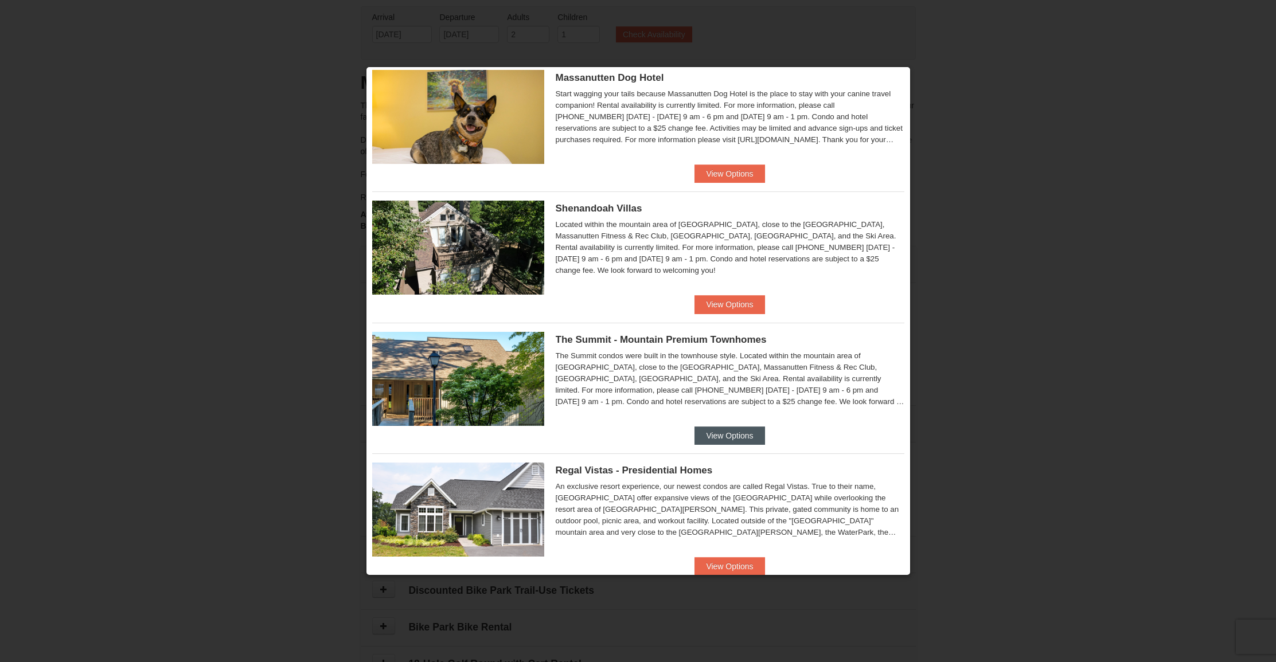  What do you see at coordinates (730, 510) in the screenshot?
I see `div: An exclusive resort experience, our newest condos are called Regal Vistas. True to their name, [G...` at bounding box center [730, 510].